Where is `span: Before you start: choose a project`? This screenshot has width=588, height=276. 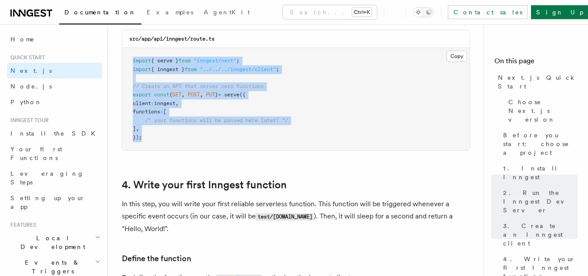 span: Before you start: choose a project is located at coordinates (540, 144).